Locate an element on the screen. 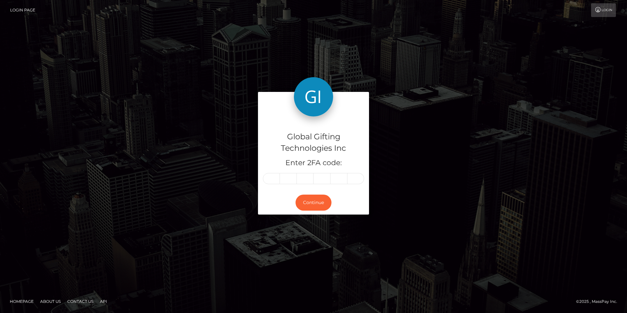 This screenshot has height=313, width=627. a: Login Page is located at coordinates (23, 10).